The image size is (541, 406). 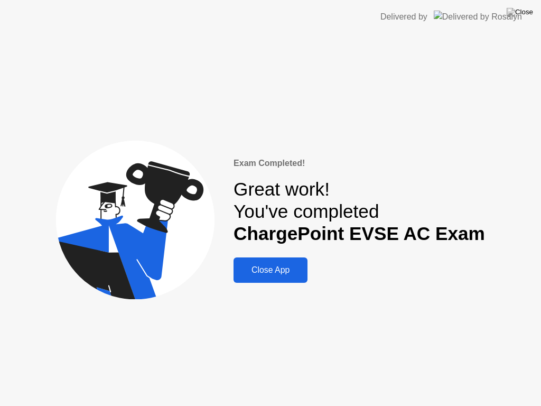 What do you see at coordinates (359, 163) in the screenshot?
I see `div: Exam Completed!` at bounding box center [359, 163].